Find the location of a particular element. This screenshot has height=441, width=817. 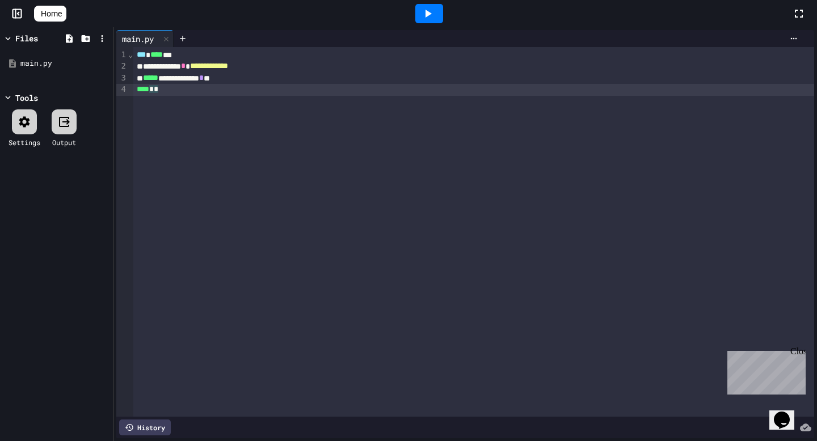

span: Home is located at coordinates (51, 14).